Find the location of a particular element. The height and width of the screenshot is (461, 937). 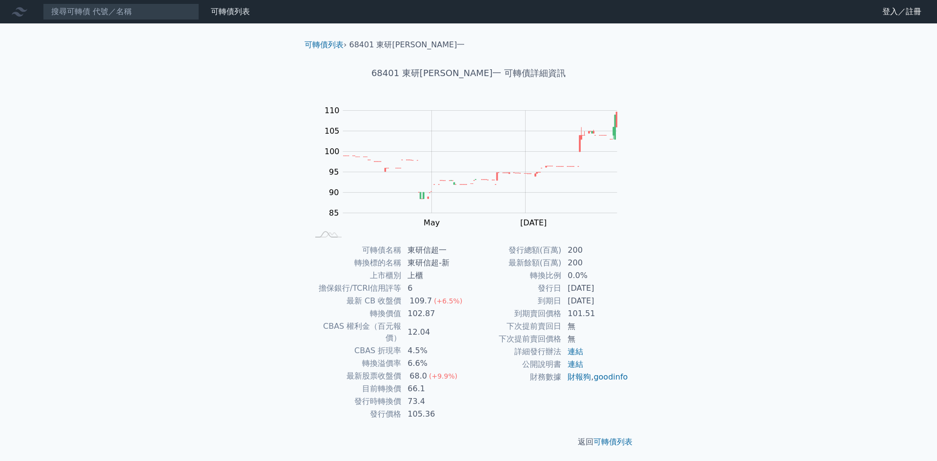

td: 擔保銀行/TCRI信用評等 is located at coordinates (355, 288).